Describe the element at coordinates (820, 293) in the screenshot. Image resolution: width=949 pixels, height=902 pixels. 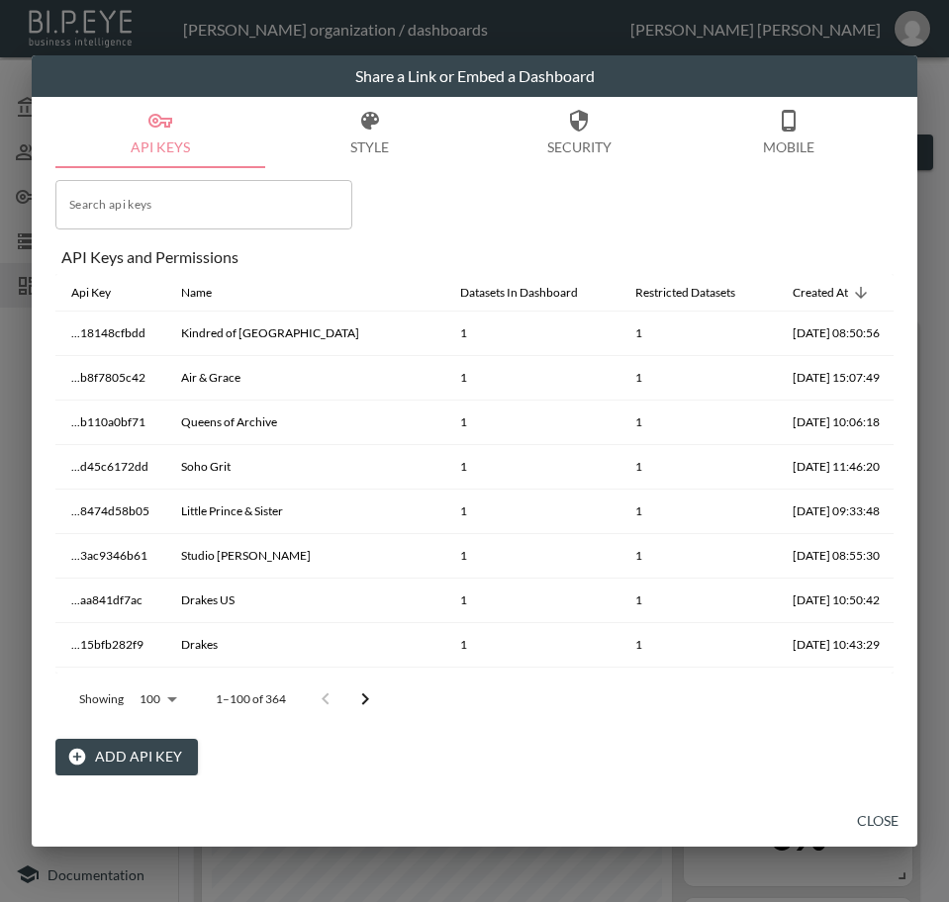
I see `div: Created At` at that location.